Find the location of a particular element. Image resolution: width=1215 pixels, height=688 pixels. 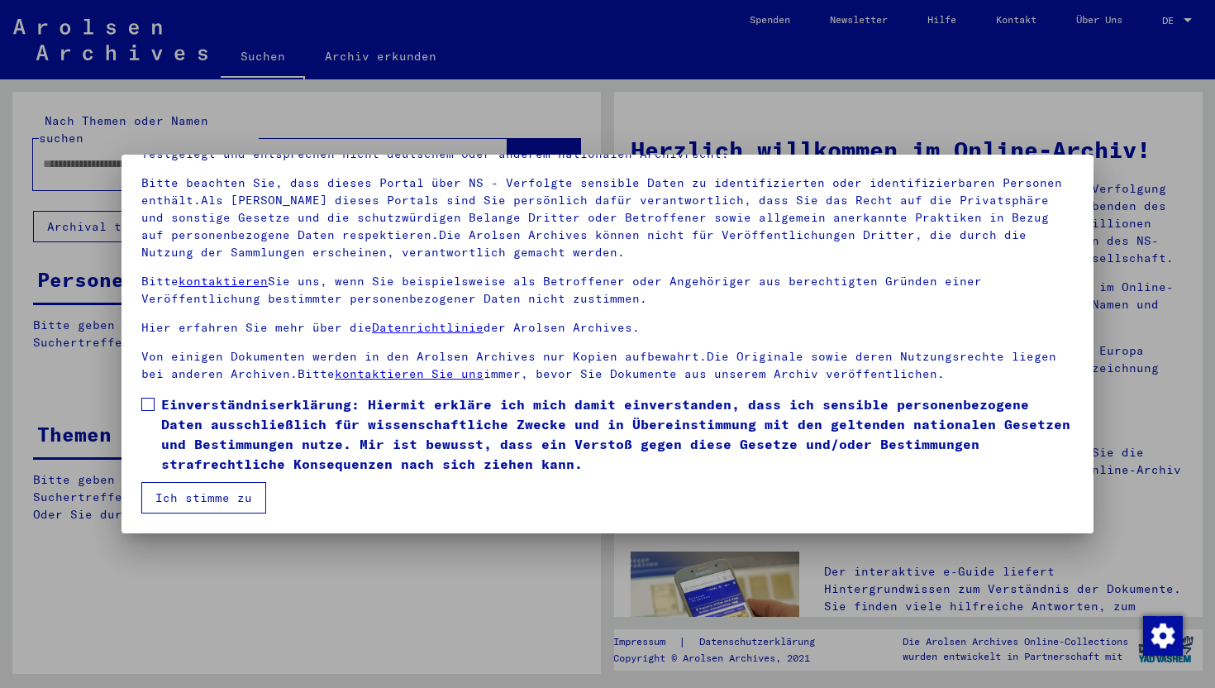

p: Bitte beachten Sie, dass dieses Portal über NS - Verfolgte sensible Daten zu identifizierten oder... is located at coordinates (608, 217).